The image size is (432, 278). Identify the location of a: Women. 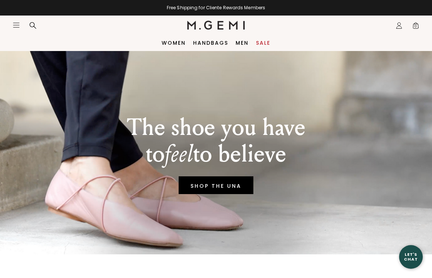
(173, 43).